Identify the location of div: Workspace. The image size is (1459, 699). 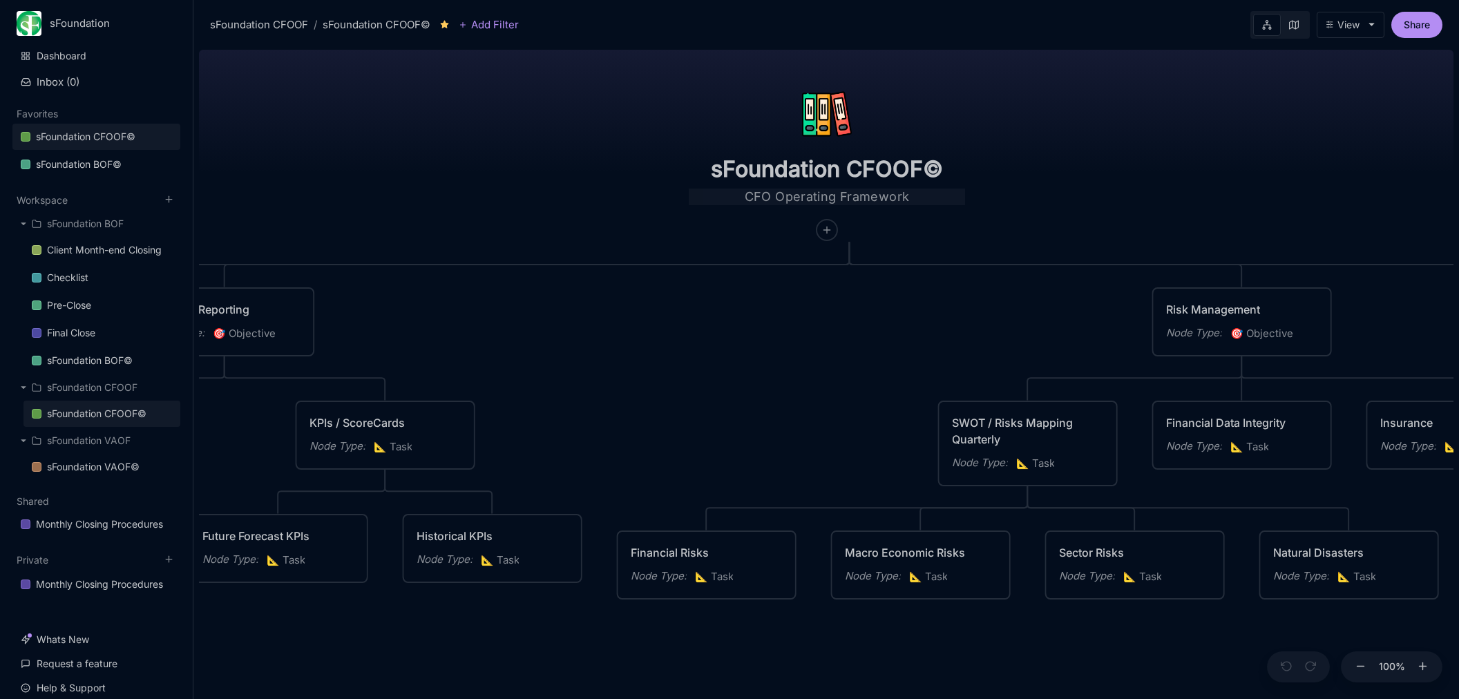
(96, 346).